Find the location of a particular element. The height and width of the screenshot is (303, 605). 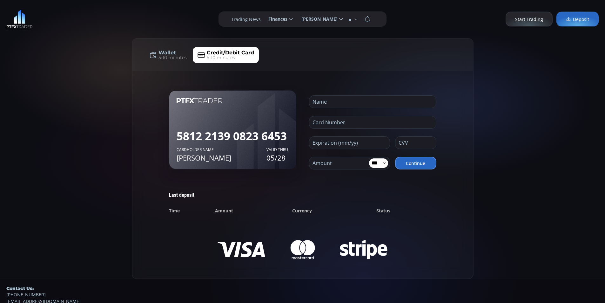

div: 5812 2139 0823 6453 is located at coordinates (232, 136).